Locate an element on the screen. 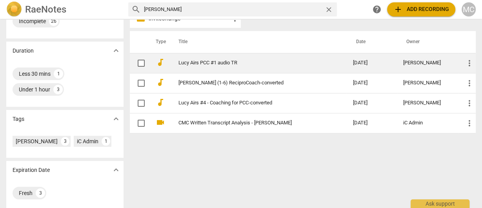  button: MC is located at coordinates (469, 9).